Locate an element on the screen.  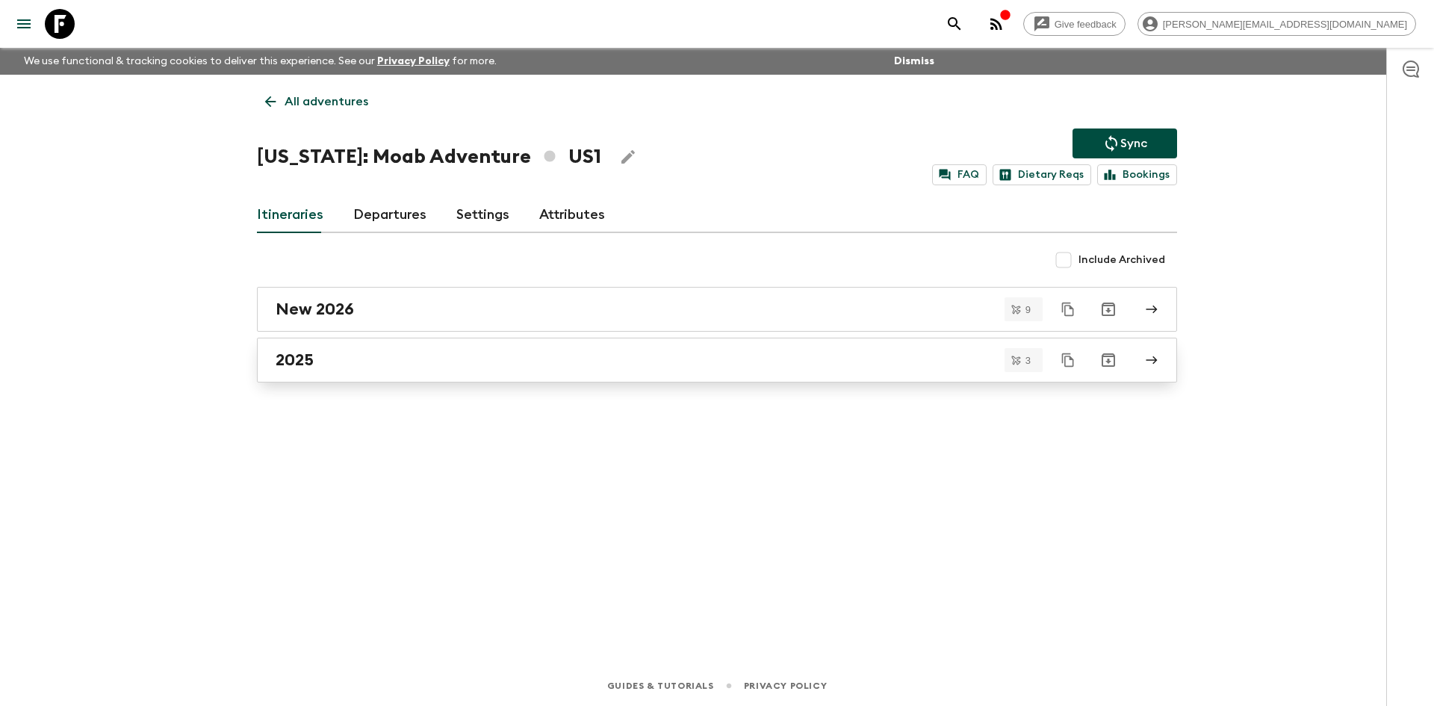
a: Itineraries is located at coordinates (290, 215).